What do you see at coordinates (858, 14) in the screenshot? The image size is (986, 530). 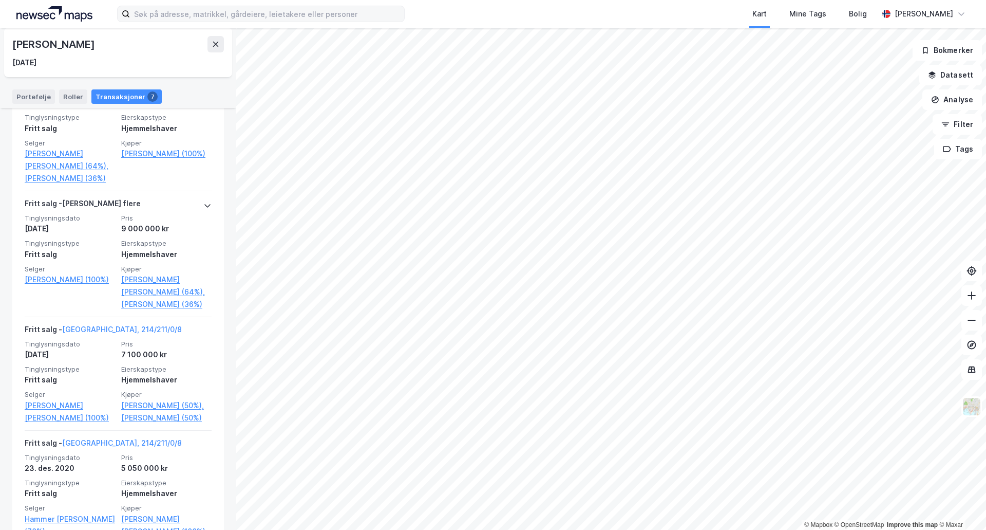 I see `div: Bolig` at bounding box center [858, 14].